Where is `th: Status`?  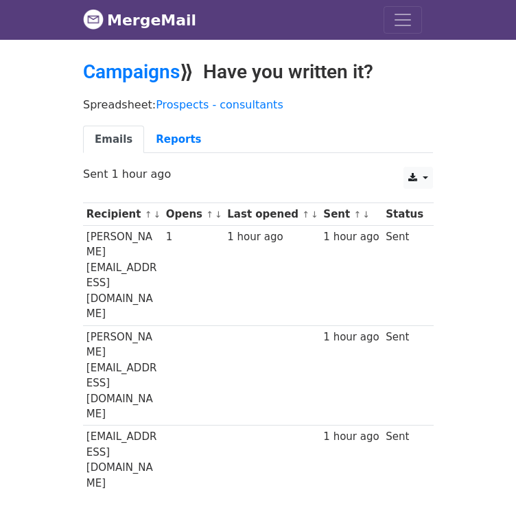
th: Status is located at coordinates (404, 214).